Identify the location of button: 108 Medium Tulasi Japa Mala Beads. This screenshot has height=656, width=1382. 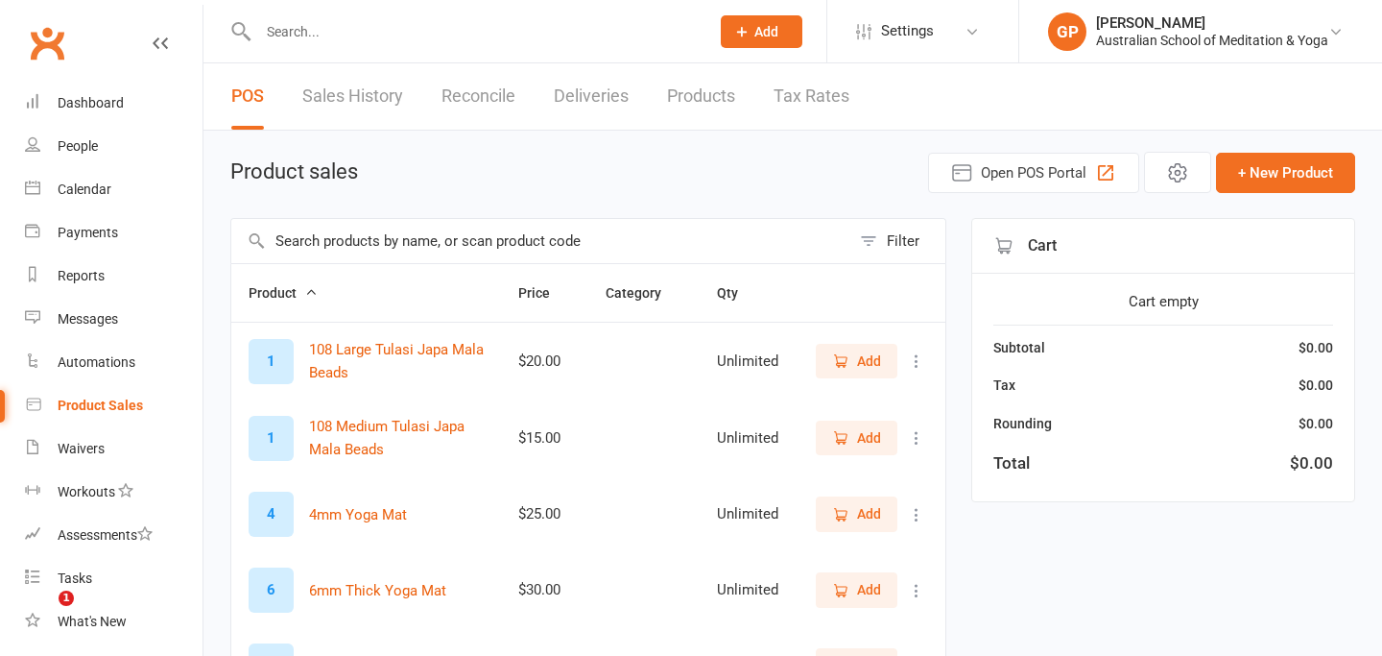
(396, 438).